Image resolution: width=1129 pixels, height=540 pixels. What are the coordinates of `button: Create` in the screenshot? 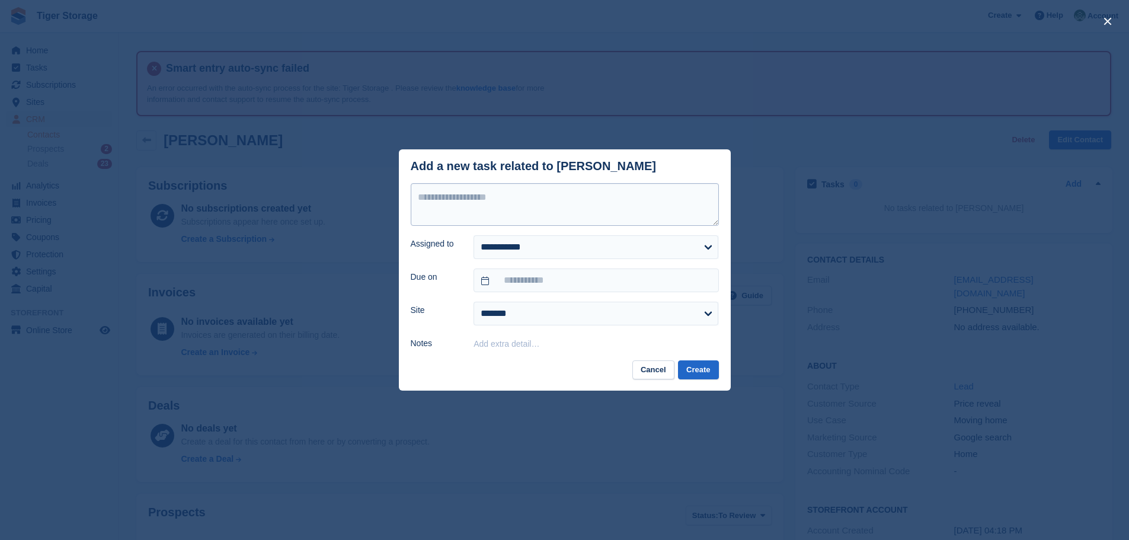 It's located at (698, 370).